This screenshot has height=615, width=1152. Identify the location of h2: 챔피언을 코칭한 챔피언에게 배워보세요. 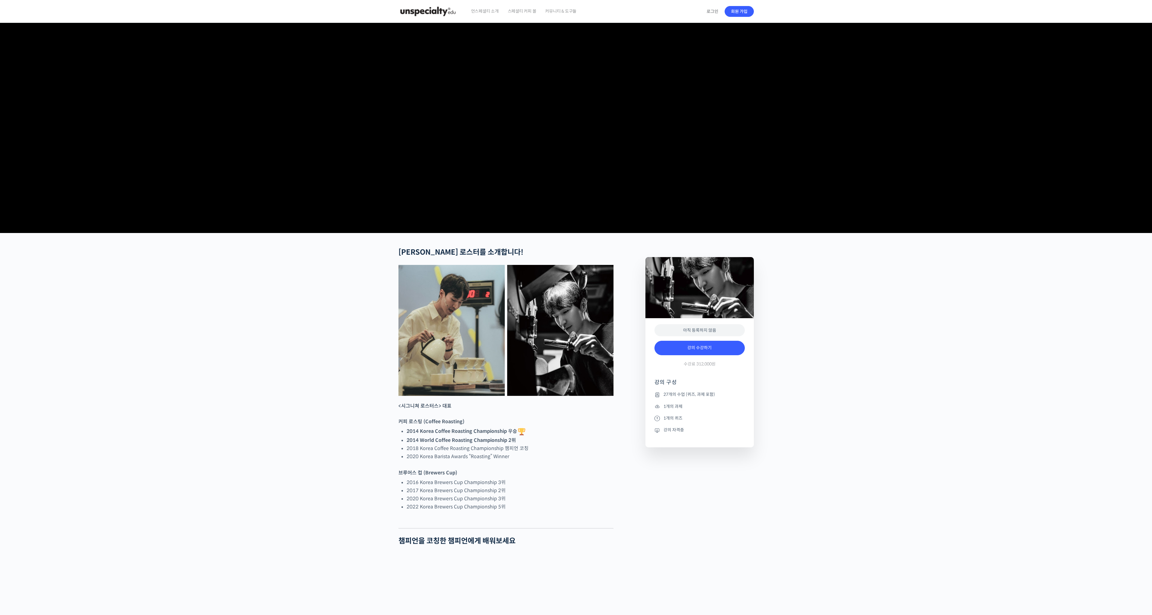
(506, 541).